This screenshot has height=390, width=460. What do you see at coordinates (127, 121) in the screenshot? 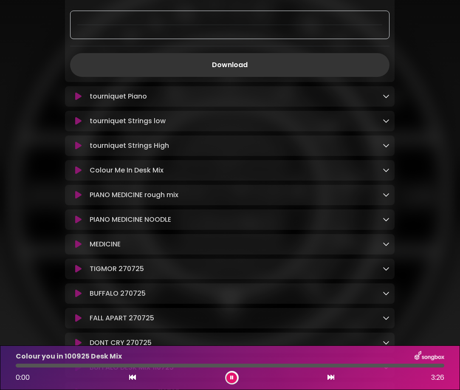
I see `p: tourniquet Strings low` at bounding box center [127, 121].